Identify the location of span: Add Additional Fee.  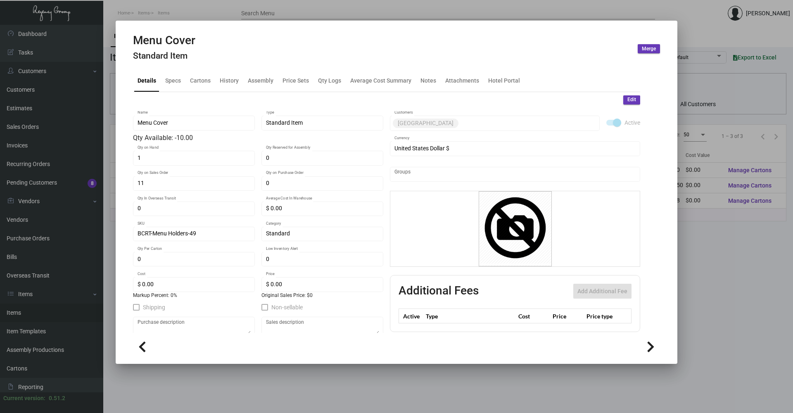
(602, 291).